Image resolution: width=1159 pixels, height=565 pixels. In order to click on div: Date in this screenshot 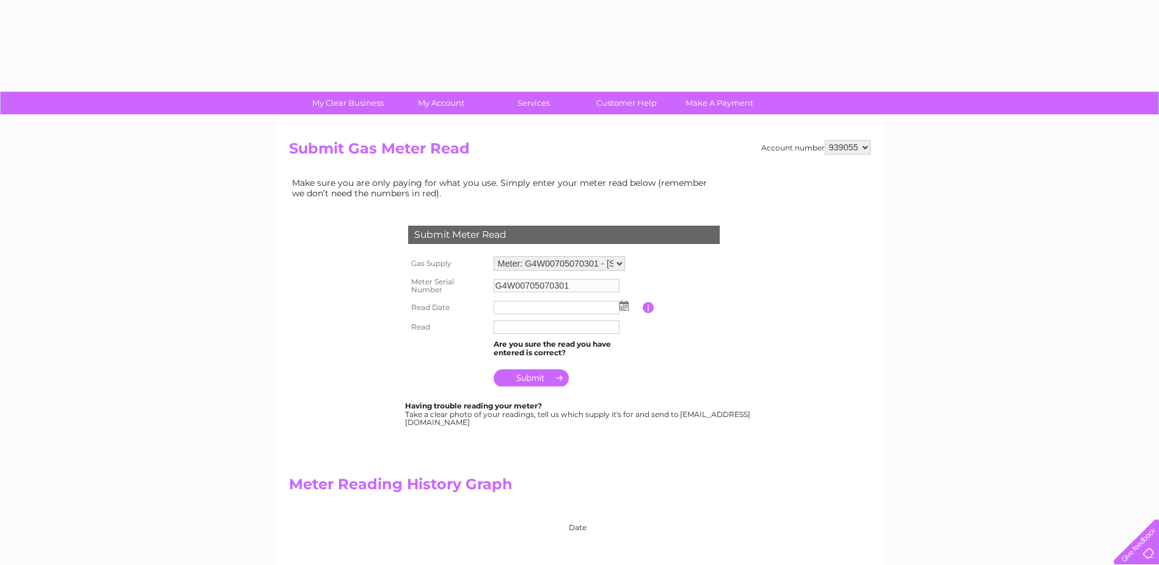, I will do `click(546, 521)`.